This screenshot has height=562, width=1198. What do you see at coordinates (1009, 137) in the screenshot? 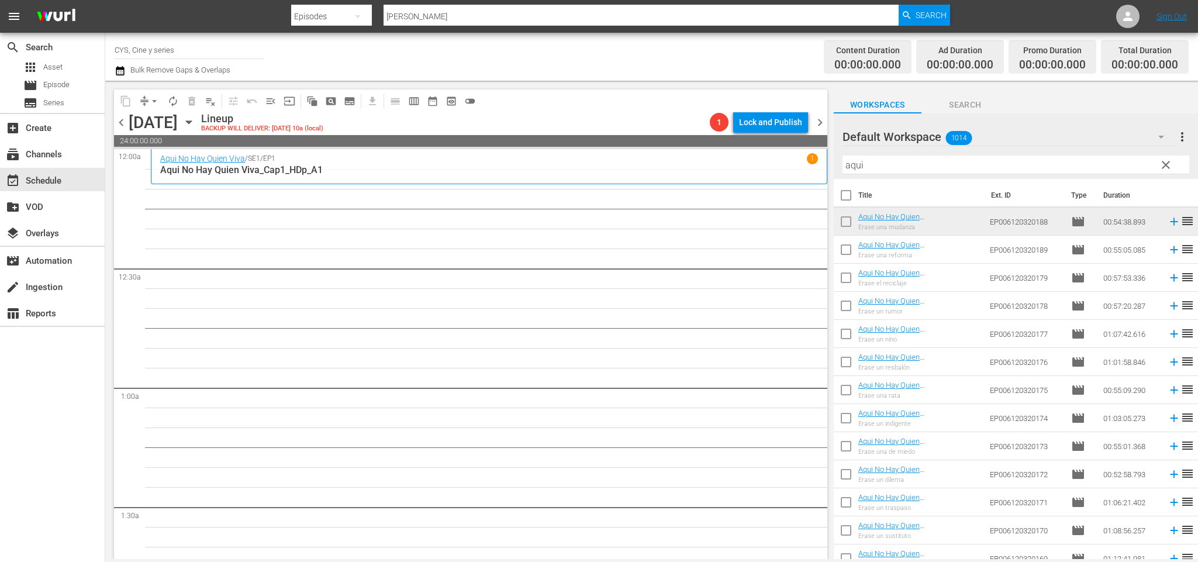
I see `div: Default Workspace` at bounding box center [1009, 137].